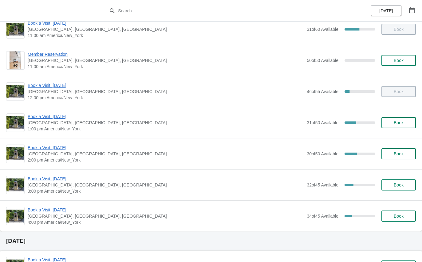 Image resolution: width=422 pixels, height=262 pixels. I want to click on span: 31 of 50 Available, so click(323, 122).